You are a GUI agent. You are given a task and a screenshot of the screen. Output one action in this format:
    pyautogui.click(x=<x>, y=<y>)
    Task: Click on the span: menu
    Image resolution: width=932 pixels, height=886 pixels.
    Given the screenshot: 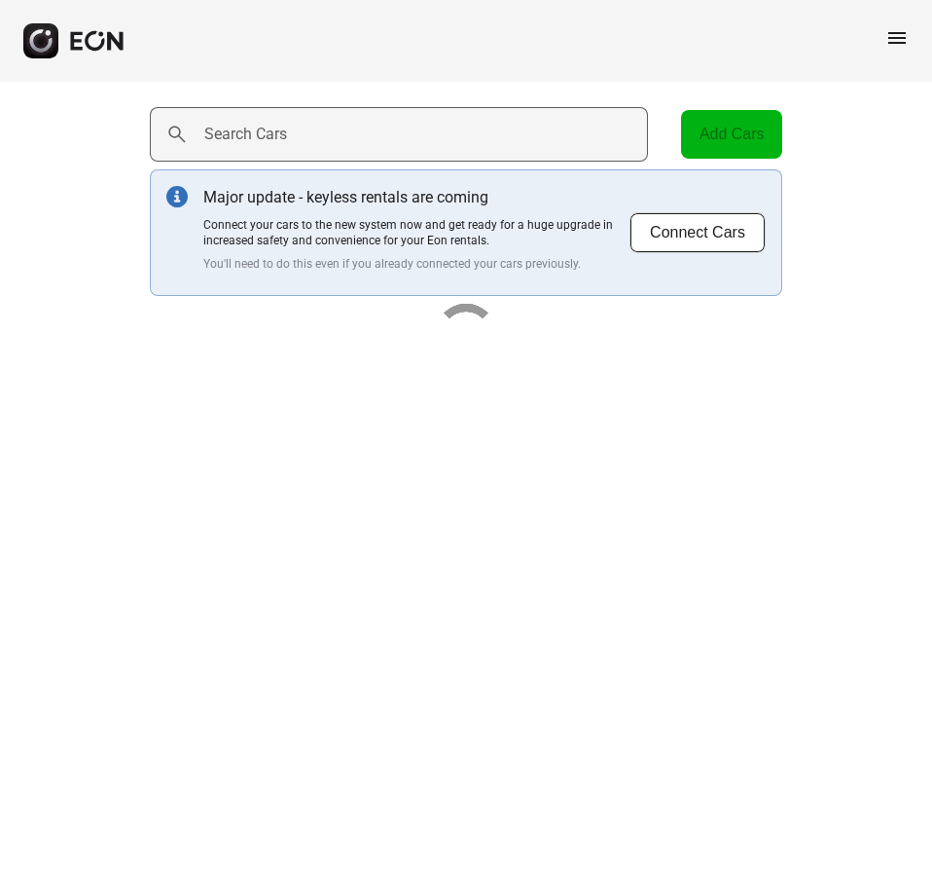 What is the action you would take?
    pyautogui.click(x=897, y=38)
    